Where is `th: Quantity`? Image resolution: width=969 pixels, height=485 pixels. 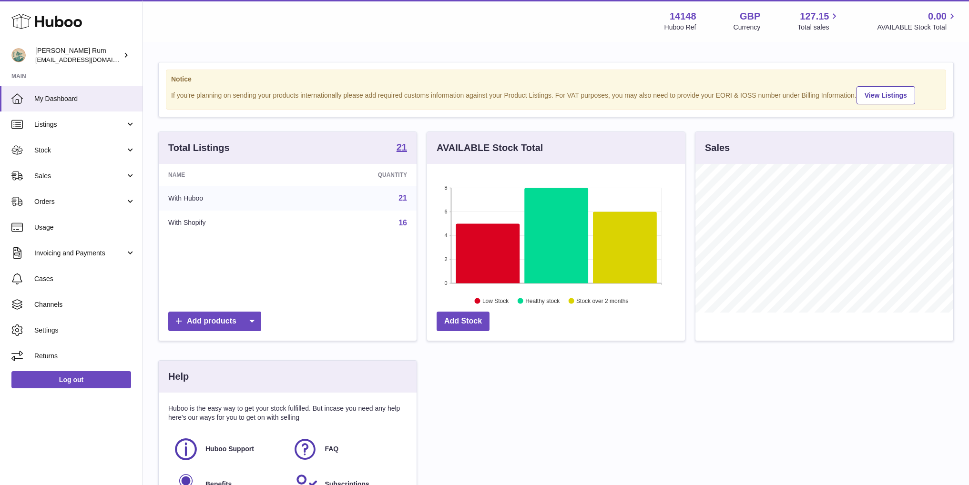 th: Quantity is located at coordinates (357, 175).